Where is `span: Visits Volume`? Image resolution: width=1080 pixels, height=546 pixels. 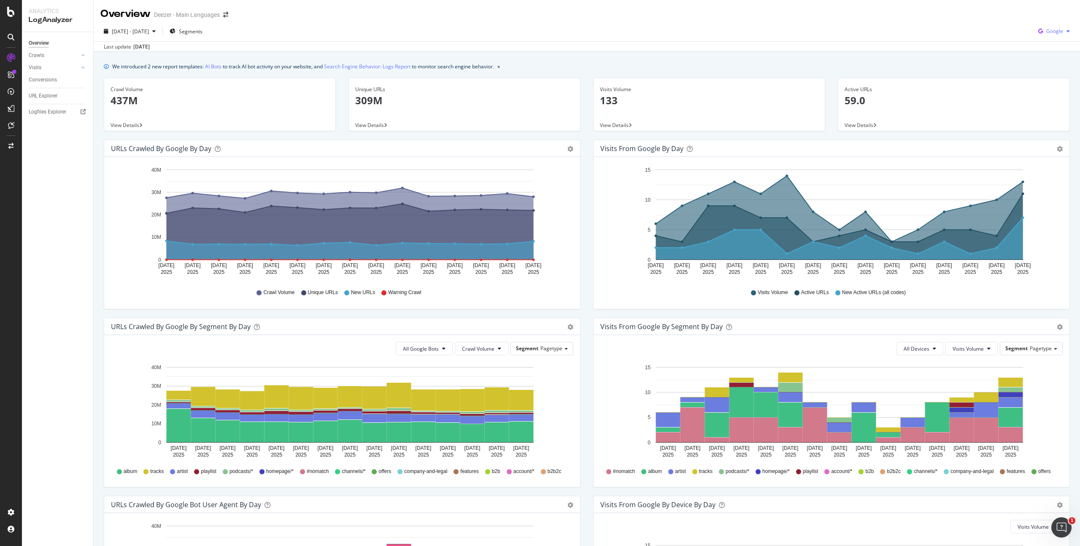
span: Visits Volume is located at coordinates (969, 349).